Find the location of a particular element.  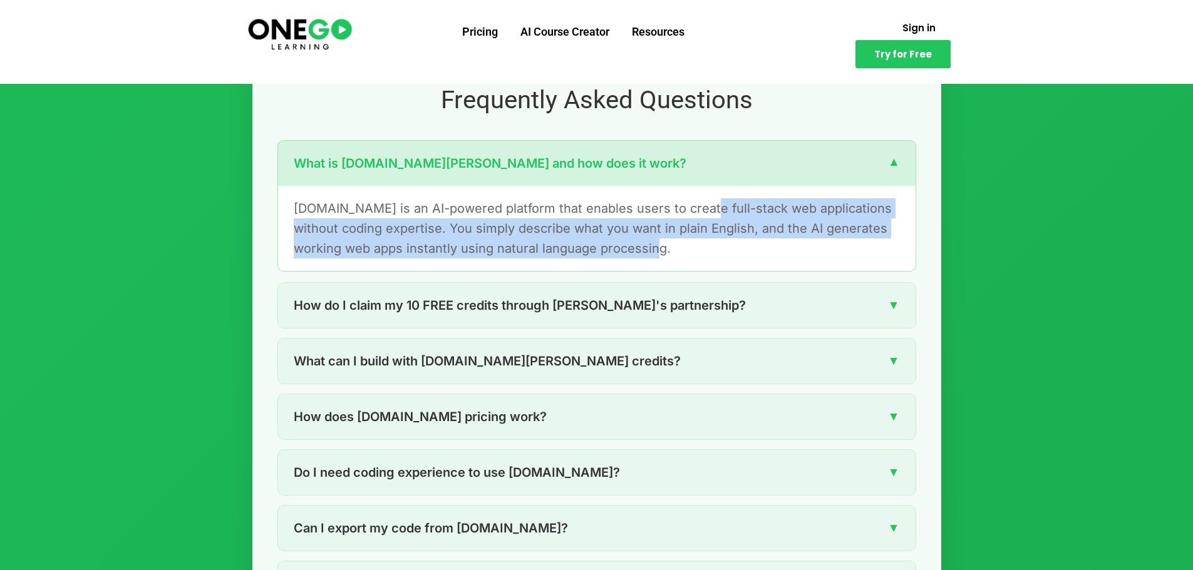

a: Pricing is located at coordinates (480, 32).